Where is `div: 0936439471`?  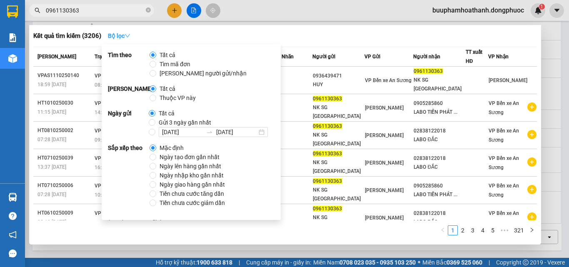
div: 0936439471 is located at coordinates (338, 76).